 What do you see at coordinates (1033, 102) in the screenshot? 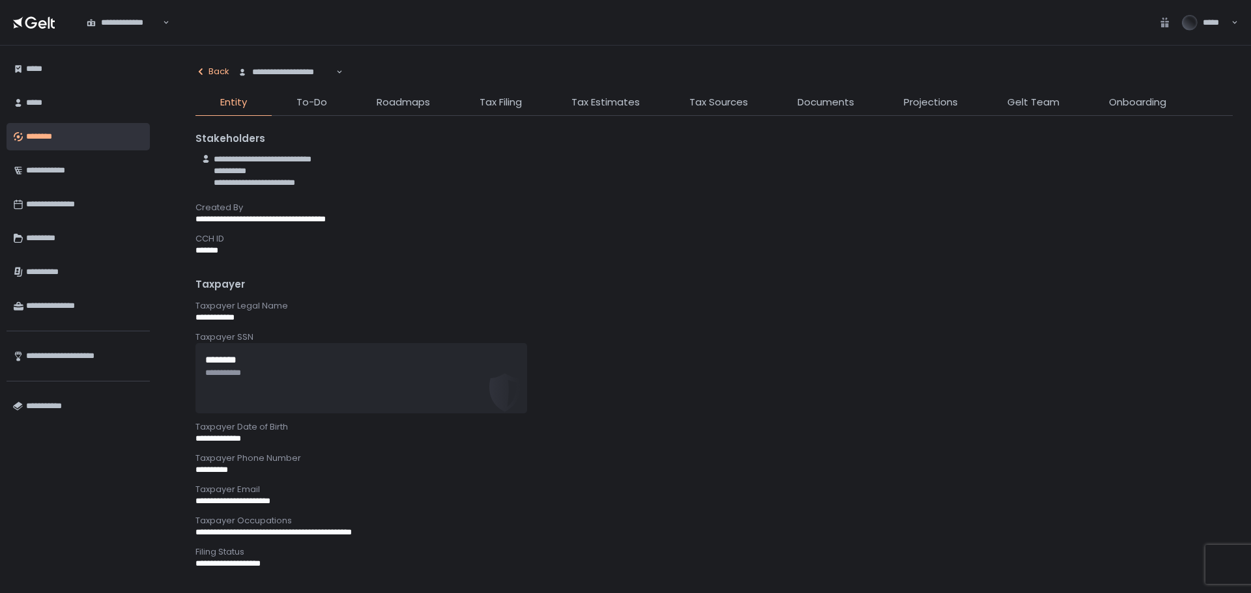
I see `span: Gelt Team` at bounding box center [1033, 102].